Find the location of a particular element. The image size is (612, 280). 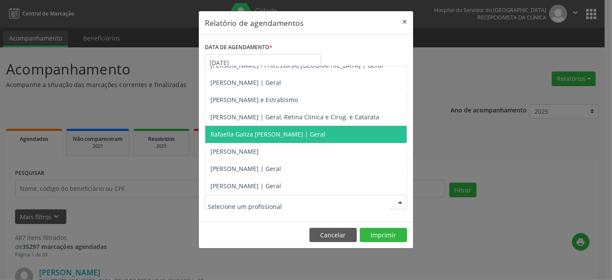

label: DATA DE AGENDAMENTO is located at coordinates (238, 47).